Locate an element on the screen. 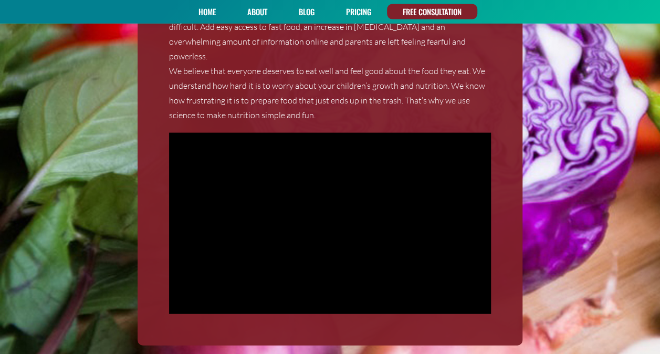 The height and width of the screenshot is (354, 660). a: FREE CONSULTATION is located at coordinates (432, 12).